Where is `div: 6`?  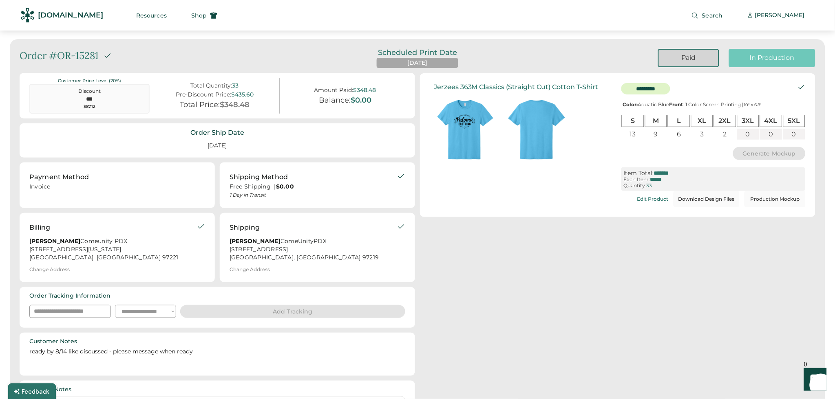
div: 6 is located at coordinates (679, 134).